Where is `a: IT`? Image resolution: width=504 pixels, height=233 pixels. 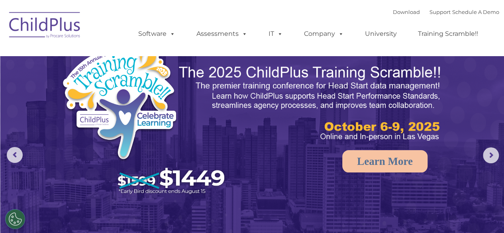 a: IT is located at coordinates (276, 34).